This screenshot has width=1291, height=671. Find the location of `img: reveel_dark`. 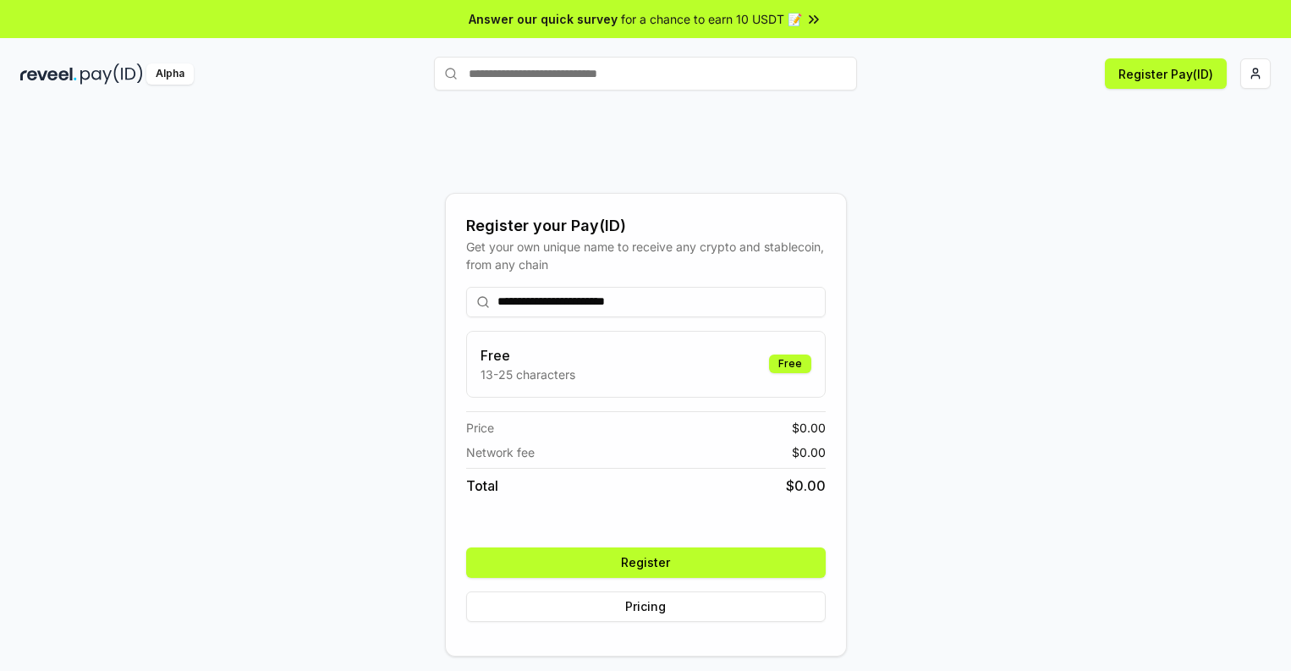

img: reveel_dark is located at coordinates (48, 74).